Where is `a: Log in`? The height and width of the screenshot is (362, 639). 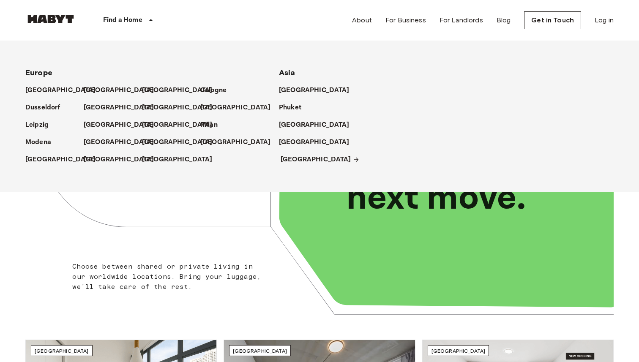 a: Log in is located at coordinates (604, 20).